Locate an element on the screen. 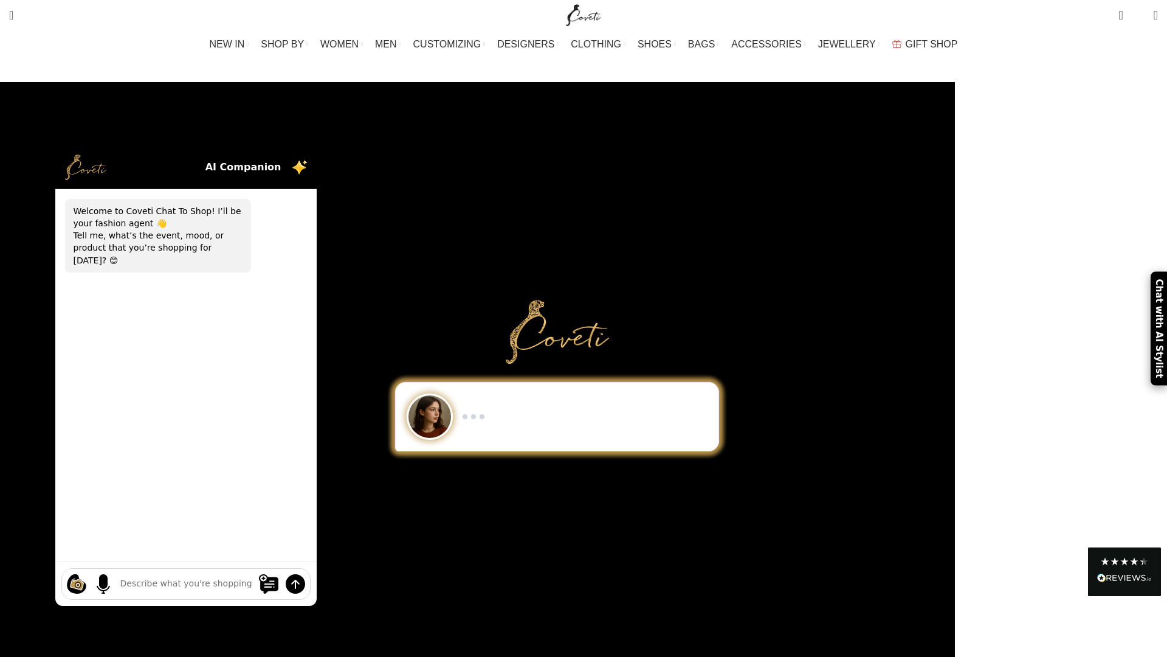  span: GIFT SHOP is located at coordinates (932, 44).